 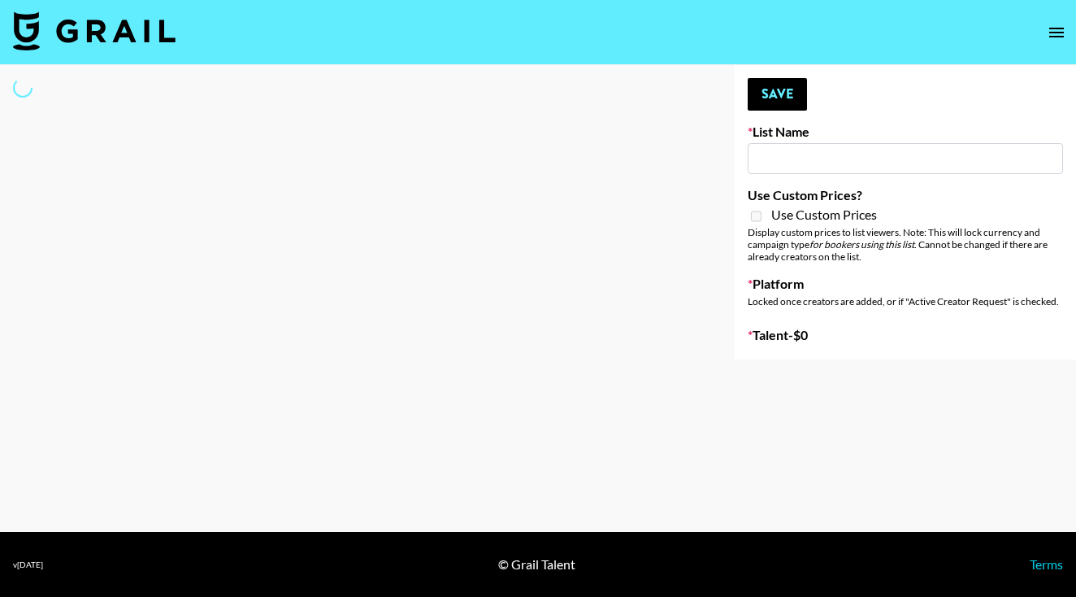 I want to click on label: Use Custom Prices?, so click(x=906, y=195).